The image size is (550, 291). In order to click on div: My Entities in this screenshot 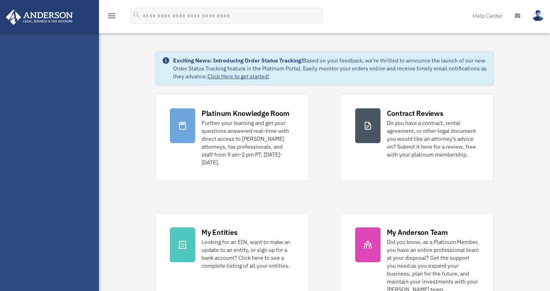, I will do `click(219, 232)`.